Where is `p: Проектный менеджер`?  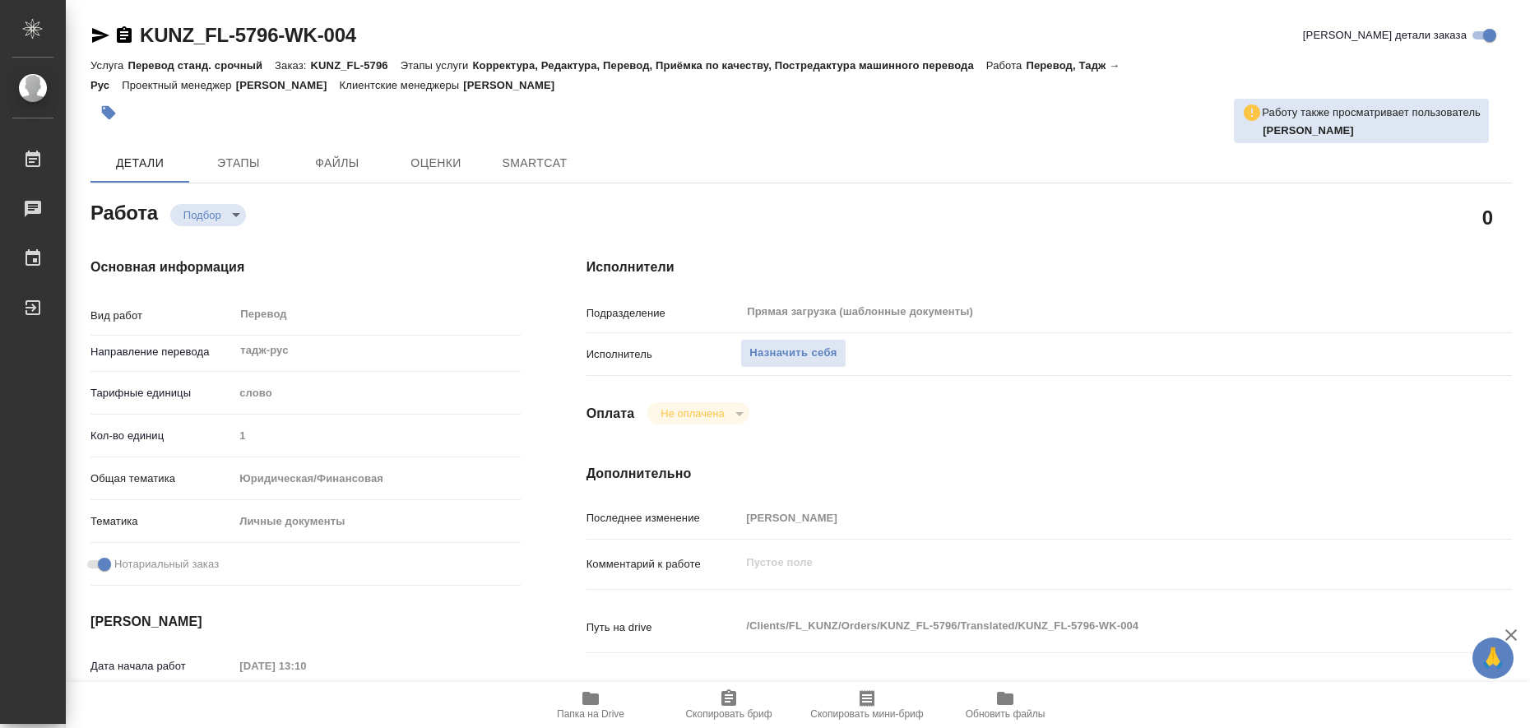 p: Проектный менеджер is located at coordinates (178, 85).